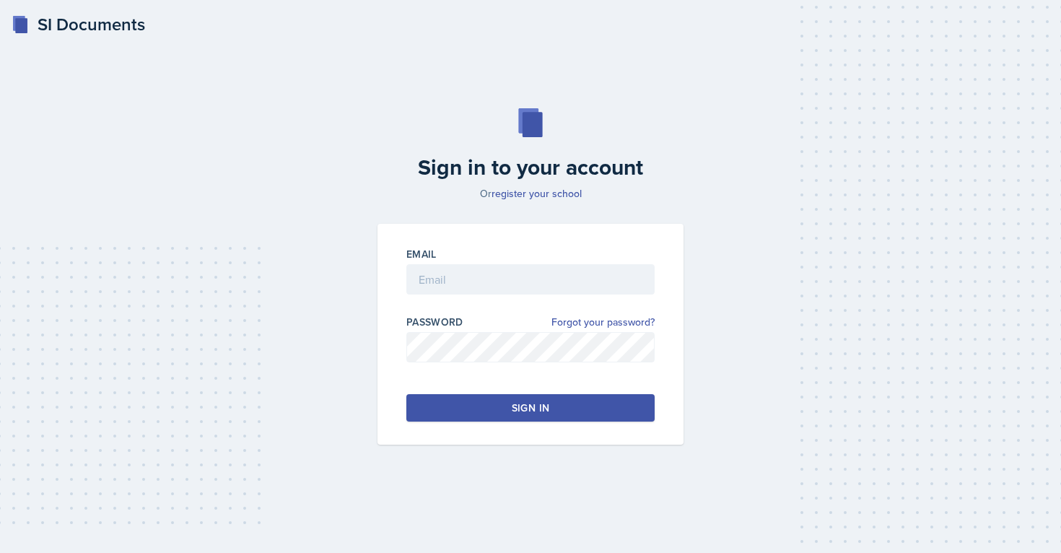 The width and height of the screenshot is (1061, 553). What do you see at coordinates (536, 193) in the screenshot?
I see `a: register your school` at bounding box center [536, 193].